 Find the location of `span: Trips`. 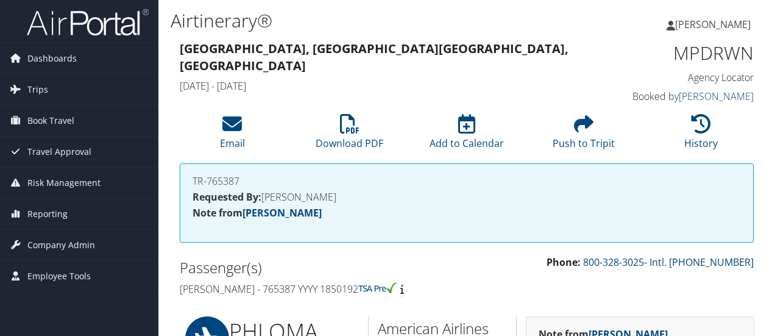

span: Trips is located at coordinates (38, 90).